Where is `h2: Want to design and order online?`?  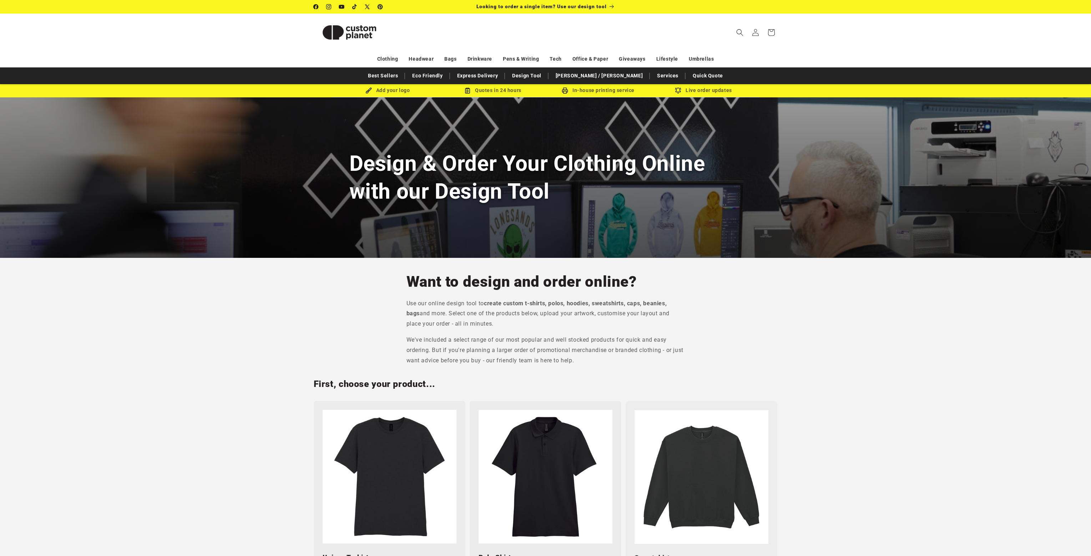 h2: Want to design and order online? is located at coordinates (546, 282).